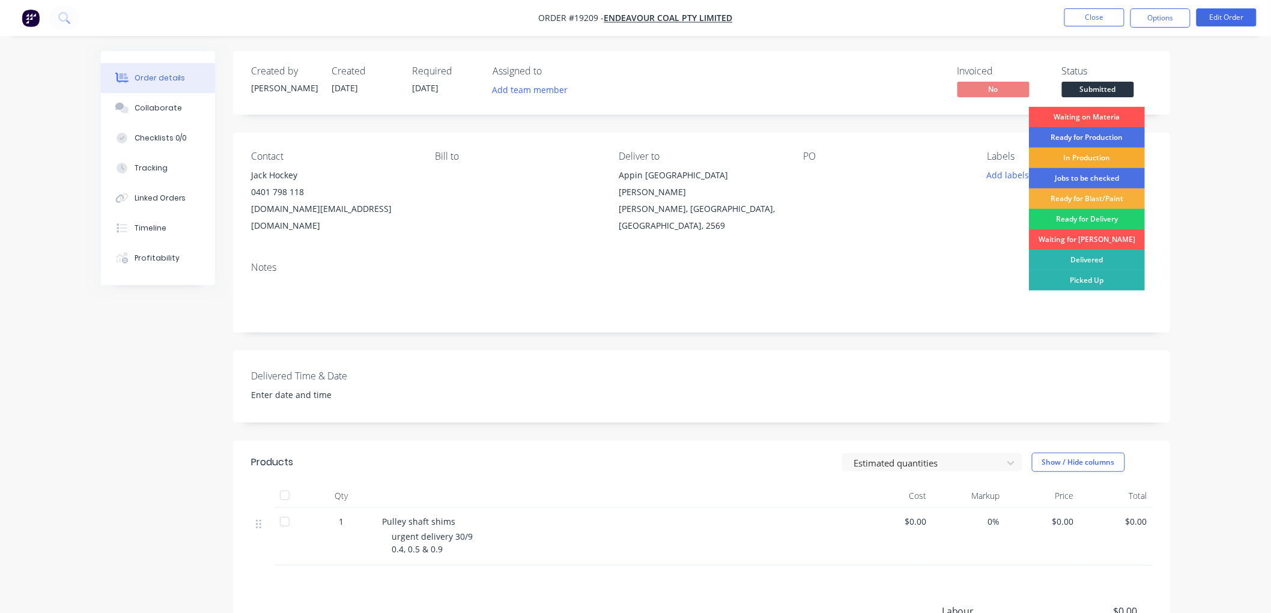 The width and height of the screenshot is (1271, 613). What do you see at coordinates (333, 156) in the screenshot?
I see `div: Contact` at bounding box center [333, 156].